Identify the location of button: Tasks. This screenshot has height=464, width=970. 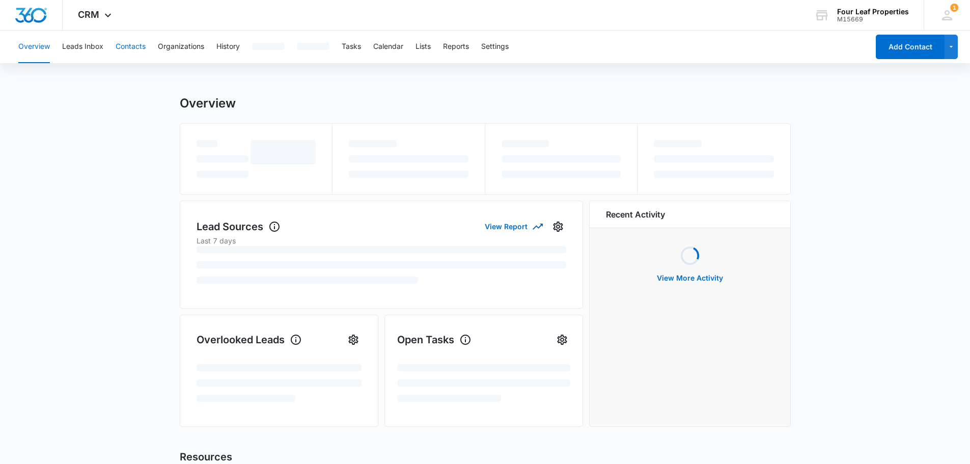
(351, 47).